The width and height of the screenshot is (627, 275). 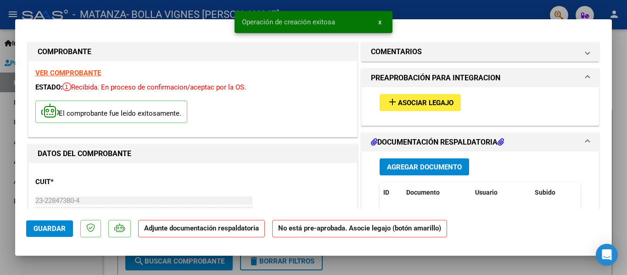 What do you see at coordinates (396, 52) in the screenshot?
I see `h1: COMENTARIOS` at bounding box center [396, 52].